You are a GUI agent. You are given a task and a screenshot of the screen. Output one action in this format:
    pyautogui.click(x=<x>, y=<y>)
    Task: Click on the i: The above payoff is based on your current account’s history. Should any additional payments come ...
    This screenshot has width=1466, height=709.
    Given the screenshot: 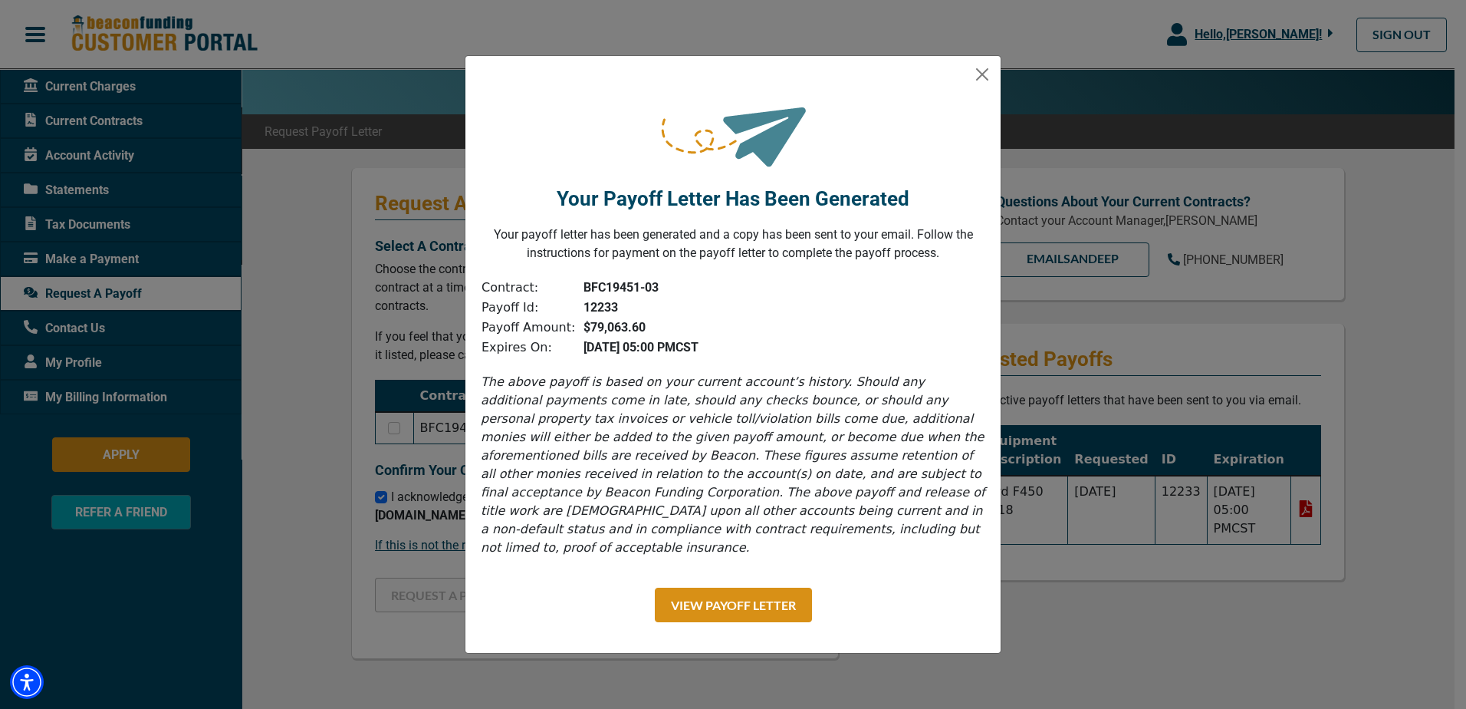 What is the action you would take?
    pyautogui.click(x=733, y=464)
    